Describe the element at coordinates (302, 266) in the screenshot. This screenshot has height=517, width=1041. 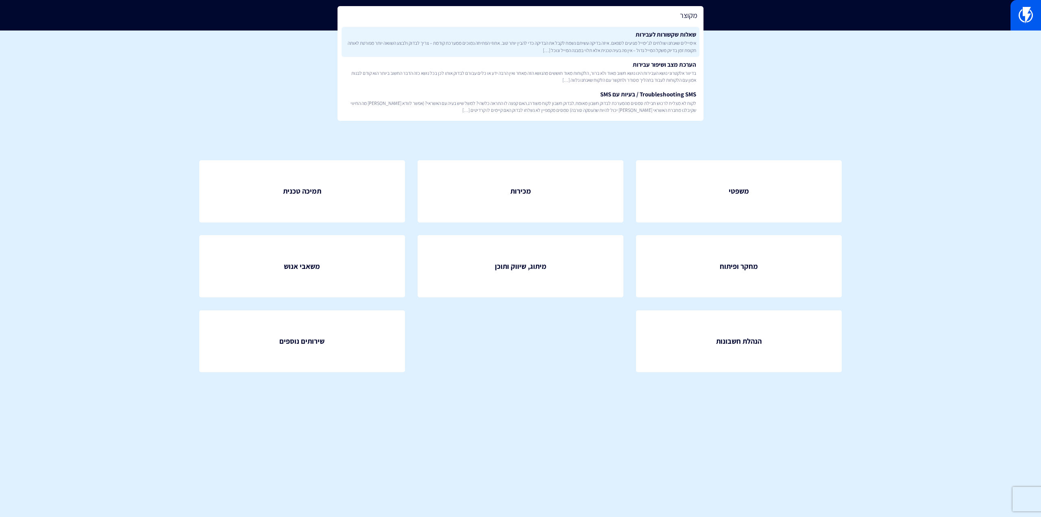
I see `span: משאבי אנוש` at that location.